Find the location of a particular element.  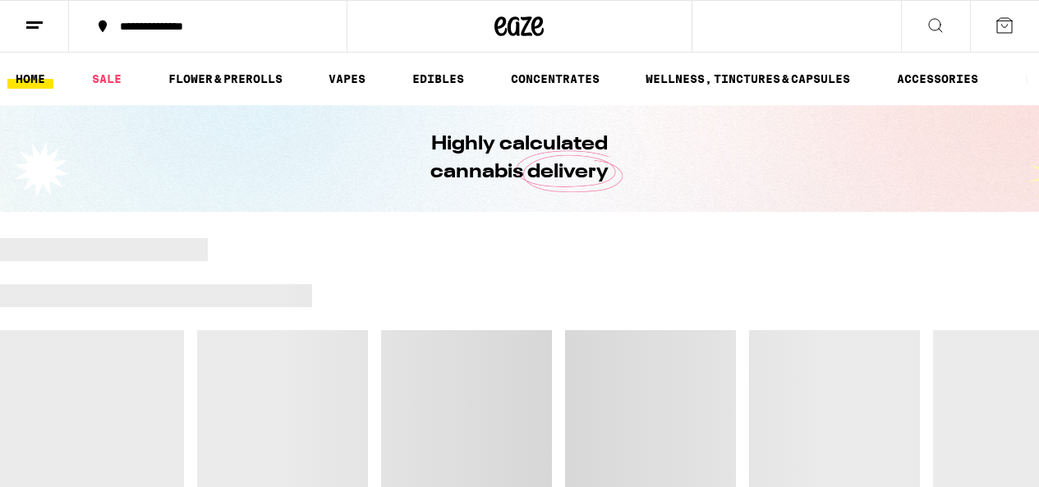

a: SALE is located at coordinates (107, 79).